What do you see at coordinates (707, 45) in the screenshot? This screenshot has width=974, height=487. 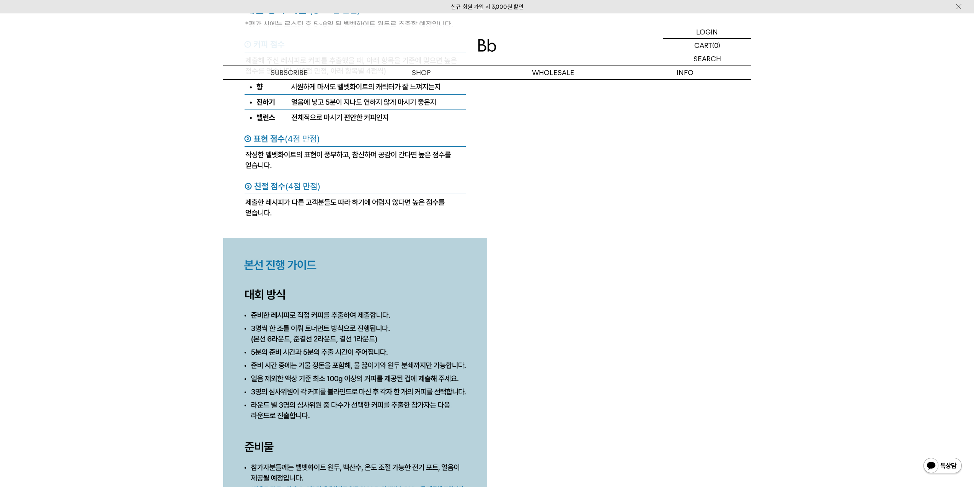 I see `a: CART (0)` at bounding box center [707, 45].